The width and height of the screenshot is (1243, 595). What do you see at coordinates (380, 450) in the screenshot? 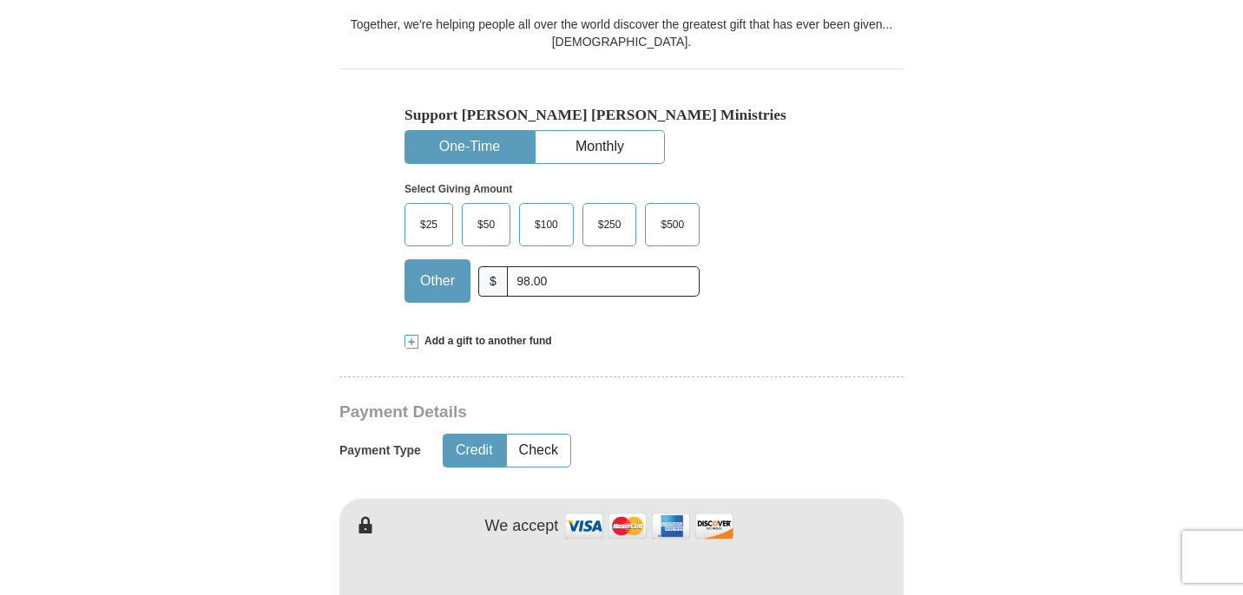
I see `h5: Payment Type` at bounding box center [380, 450].